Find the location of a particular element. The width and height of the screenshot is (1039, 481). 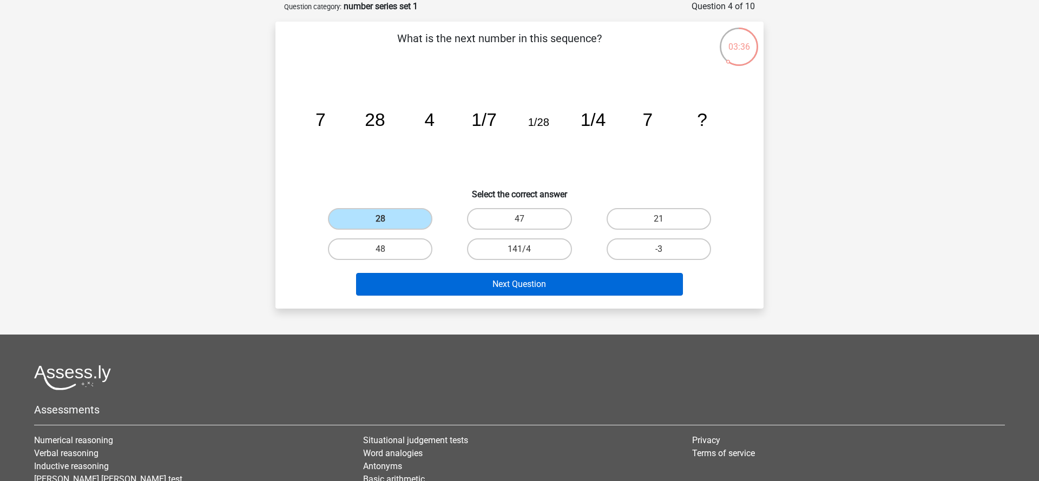

label: 48 is located at coordinates (380, 249).